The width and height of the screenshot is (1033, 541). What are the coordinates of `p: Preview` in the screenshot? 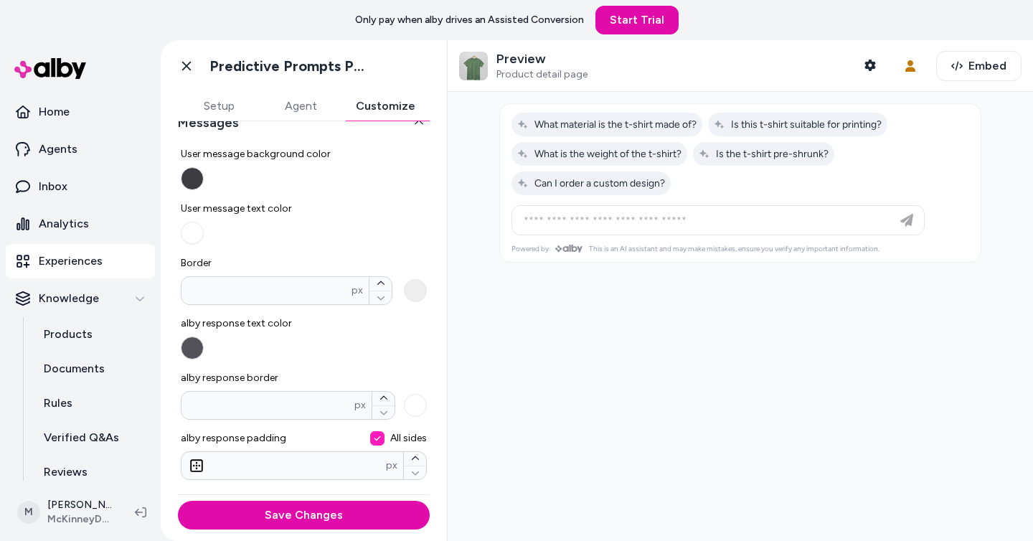 It's located at (542, 59).